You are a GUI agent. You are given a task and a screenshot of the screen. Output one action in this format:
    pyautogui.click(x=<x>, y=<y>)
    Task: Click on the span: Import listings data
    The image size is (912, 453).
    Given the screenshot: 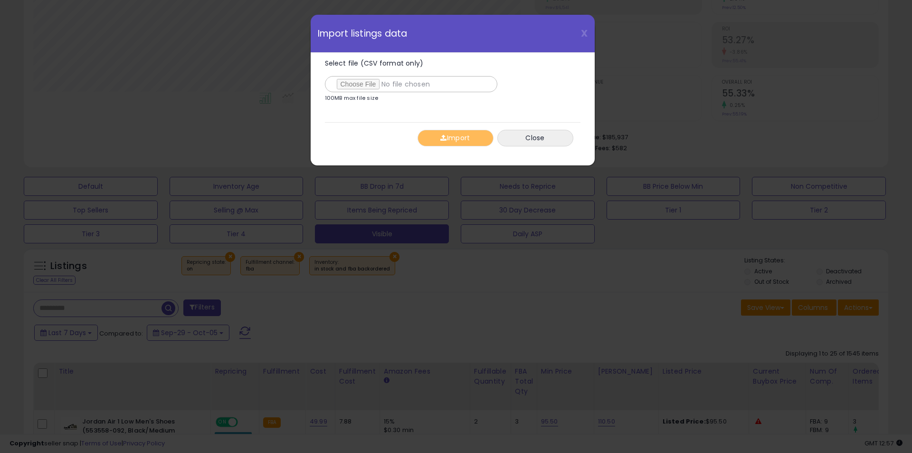 What is the action you would take?
    pyautogui.click(x=362, y=33)
    